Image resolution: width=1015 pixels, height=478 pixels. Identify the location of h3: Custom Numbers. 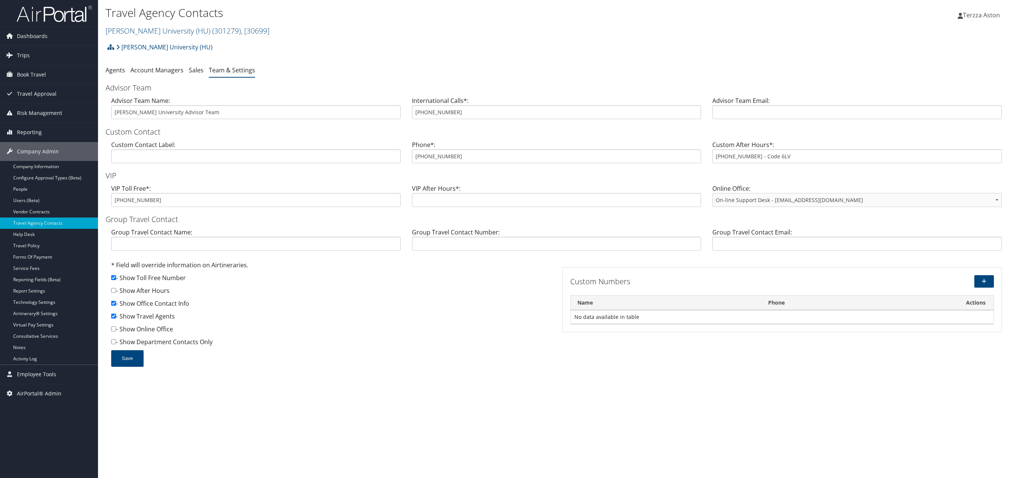
(711, 282).